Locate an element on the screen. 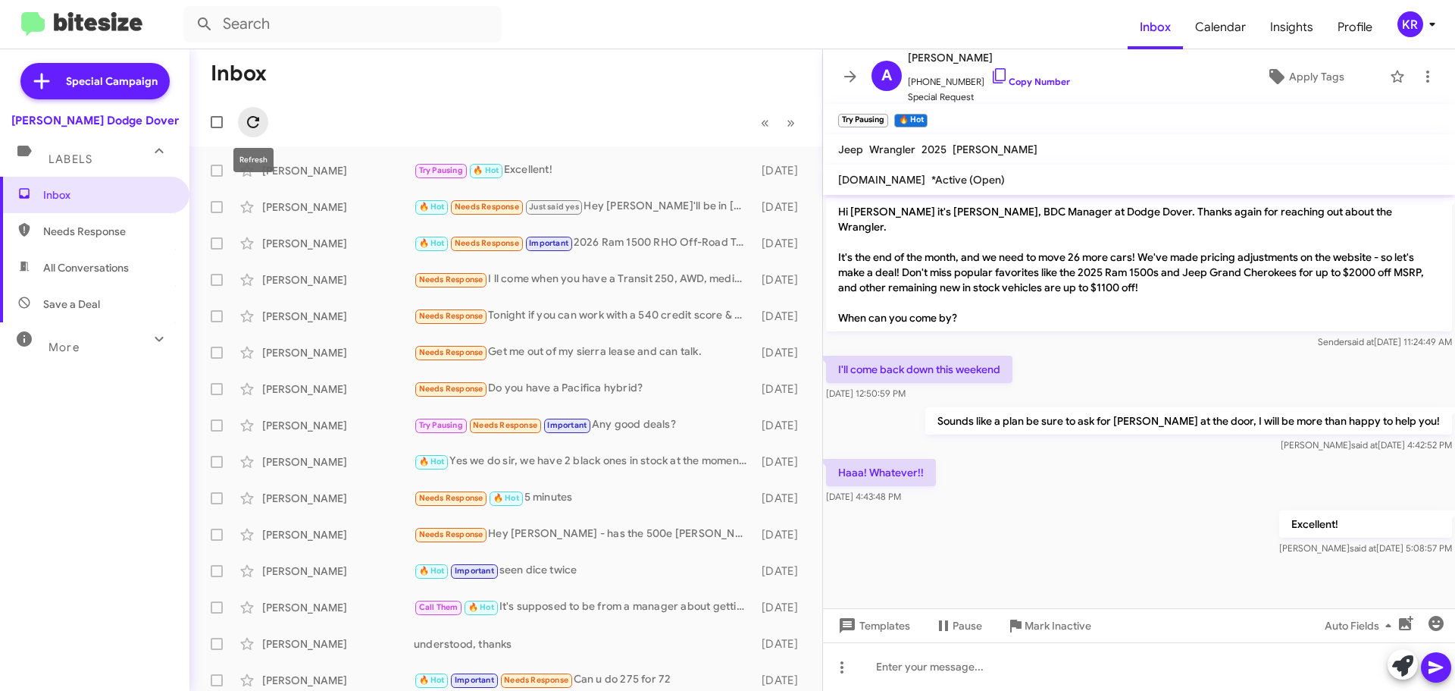 The image size is (1455, 691). span: Profile is located at coordinates (1355, 27).